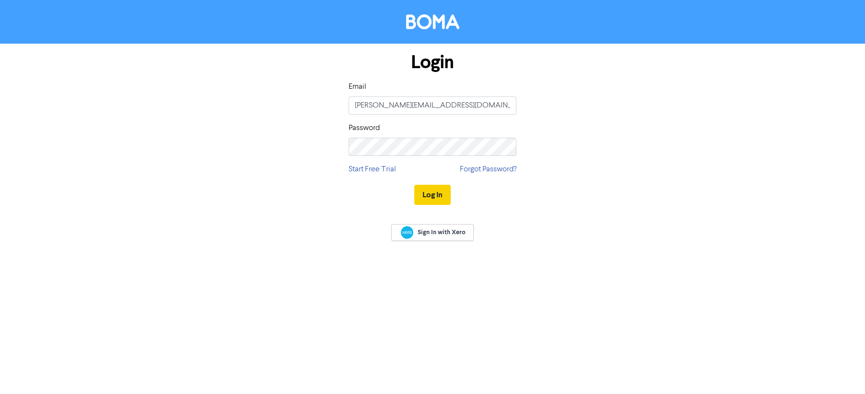  Describe the element at coordinates (357, 87) in the screenshot. I see `label: Email` at that location.